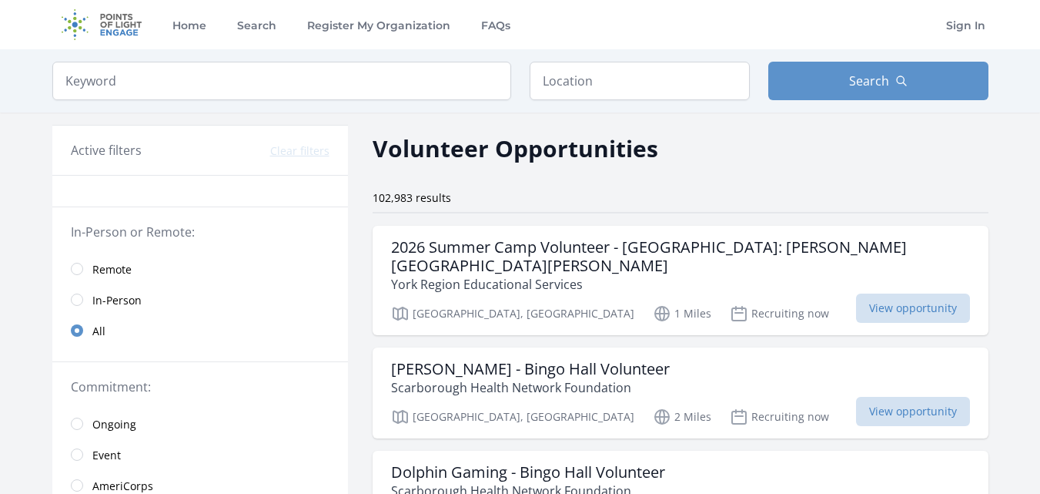 The height and width of the screenshot is (494, 1040). Describe the element at coordinates (200, 423) in the screenshot. I see `a: Ongoing` at that location.